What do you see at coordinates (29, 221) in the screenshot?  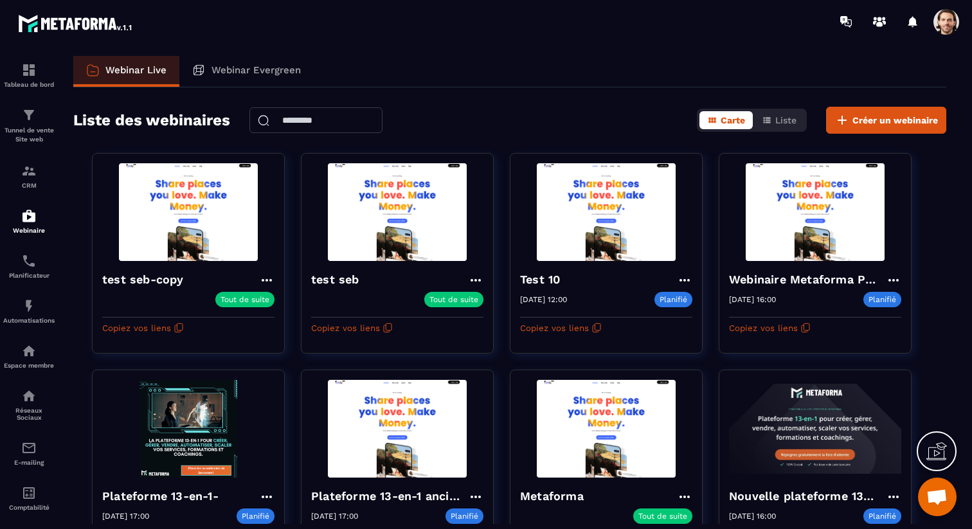 I see `a: automationsautomationsWebinaire` at bounding box center [29, 221].